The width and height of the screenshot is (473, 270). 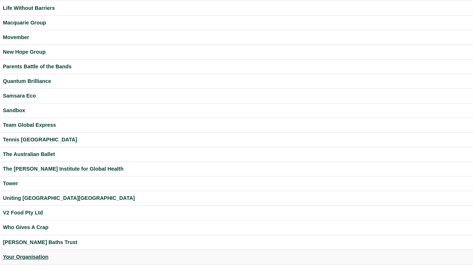 What do you see at coordinates (236, 52) in the screenshot?
I see `div: New Hope Group` at bounding box center [236, 52].